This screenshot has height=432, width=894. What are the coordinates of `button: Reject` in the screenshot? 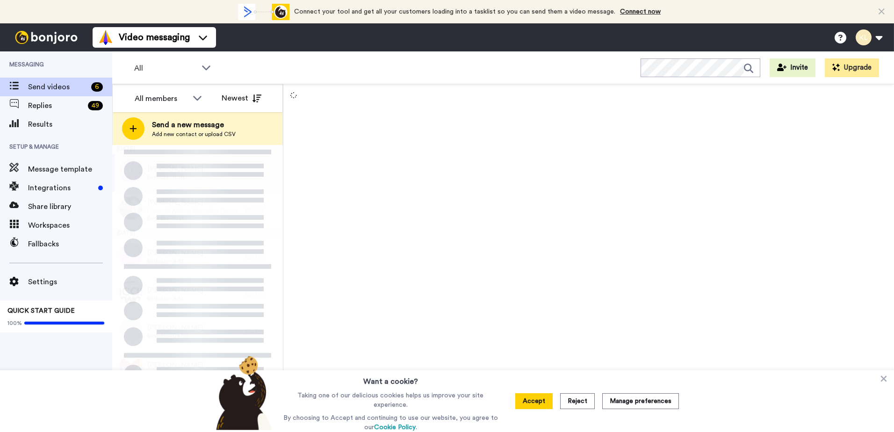 It's located at (577, 401).